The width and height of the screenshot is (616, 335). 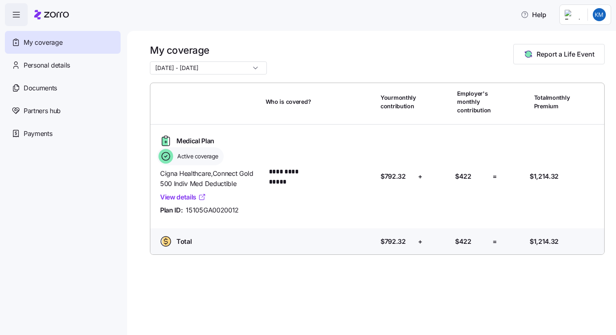 What do you see at coordinates (63, 111) in the screenshot?
I see `a: Partners hub` at bounding box center [63, 111].